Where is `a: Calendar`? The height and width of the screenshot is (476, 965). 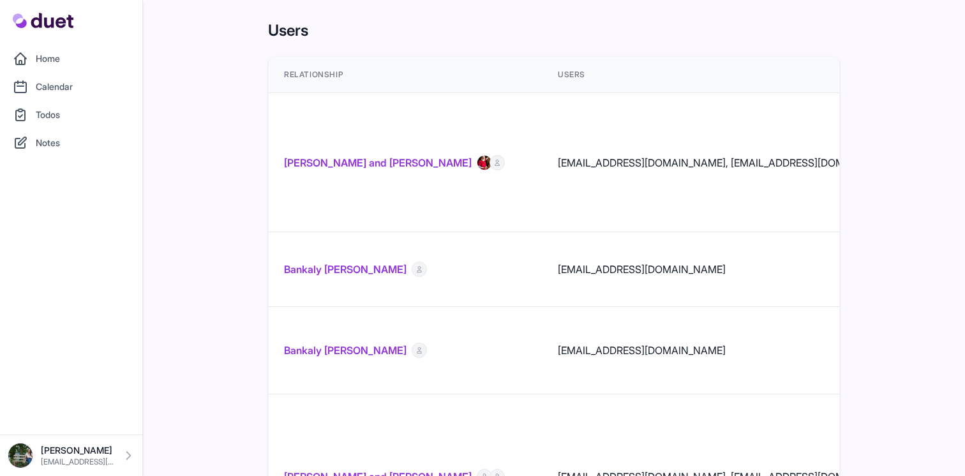
a: Calendar is located at coordinates (71, 87).